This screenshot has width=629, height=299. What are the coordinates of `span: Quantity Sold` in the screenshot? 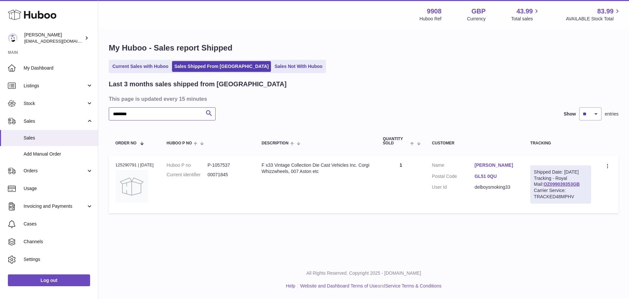 It's located at (396, 141).